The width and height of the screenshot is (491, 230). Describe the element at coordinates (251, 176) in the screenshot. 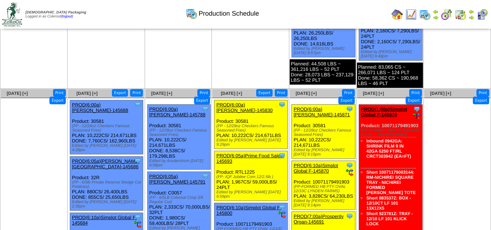

I see `div: Product: RTL1225 PLAN: 1,967CS / 59,000LBS / 24PLT` at that location.